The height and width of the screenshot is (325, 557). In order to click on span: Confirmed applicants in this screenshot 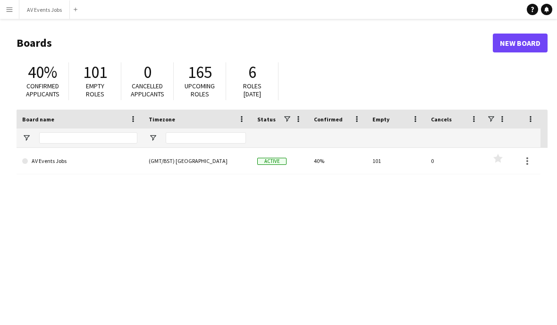, I will do `click(42, 90)`.